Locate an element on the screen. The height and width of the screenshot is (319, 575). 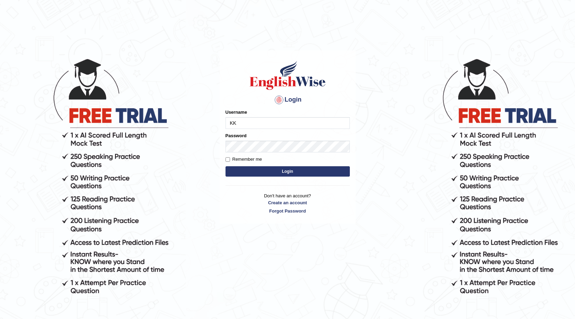
label: Username is located at coordinates (236, 112).